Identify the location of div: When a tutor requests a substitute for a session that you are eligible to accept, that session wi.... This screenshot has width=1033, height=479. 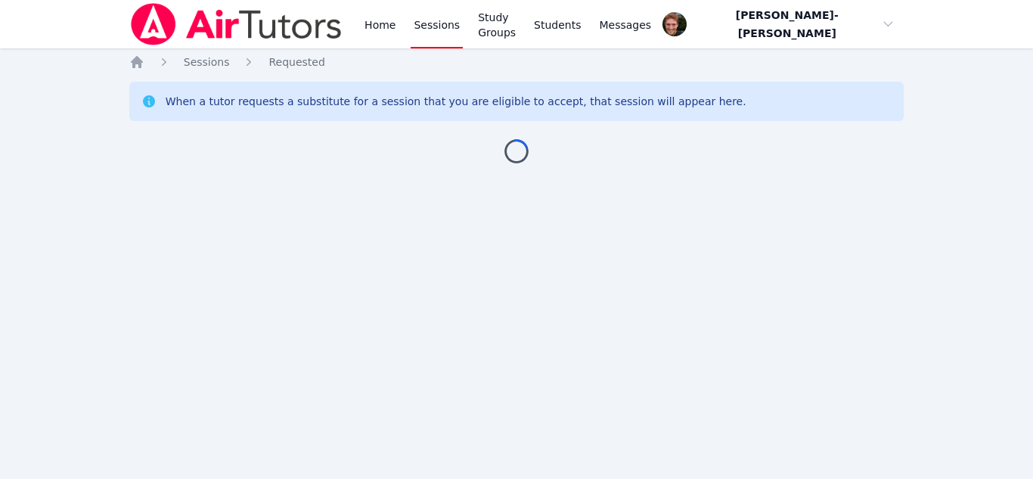
(456, 101).